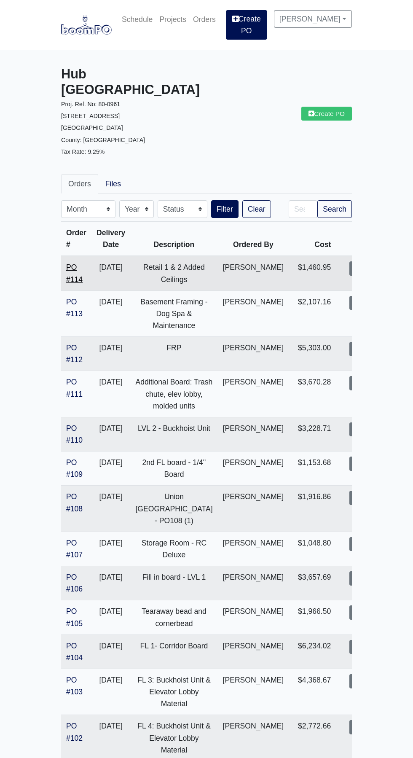 The width and height of the screenshot is (413, 758). I want to click on a: PO #103, so click(74, 686).